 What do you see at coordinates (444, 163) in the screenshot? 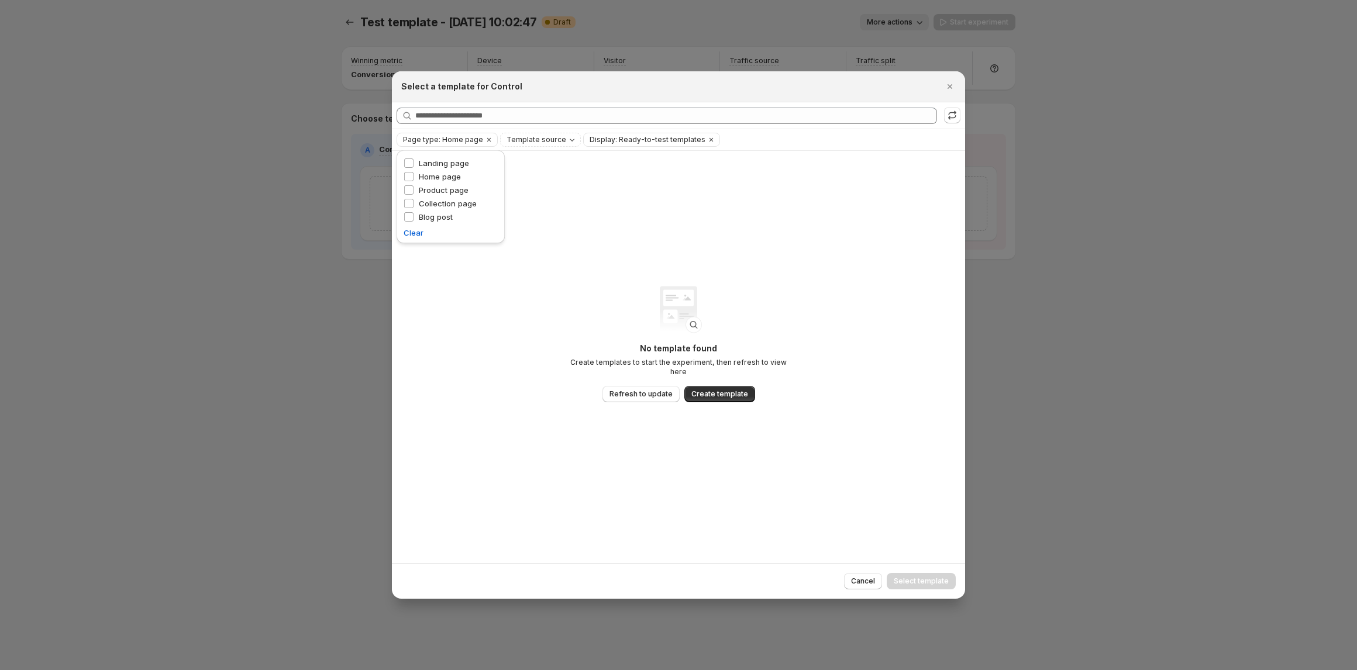
I see `span: Landing page` at bounding box center [444, 163].